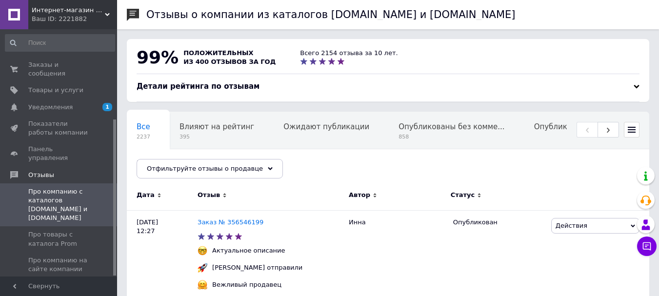 Image resolution: width=659 pixels, height=296 pixels. I want to click on button: Чат с покупателем, so click(646, 246).